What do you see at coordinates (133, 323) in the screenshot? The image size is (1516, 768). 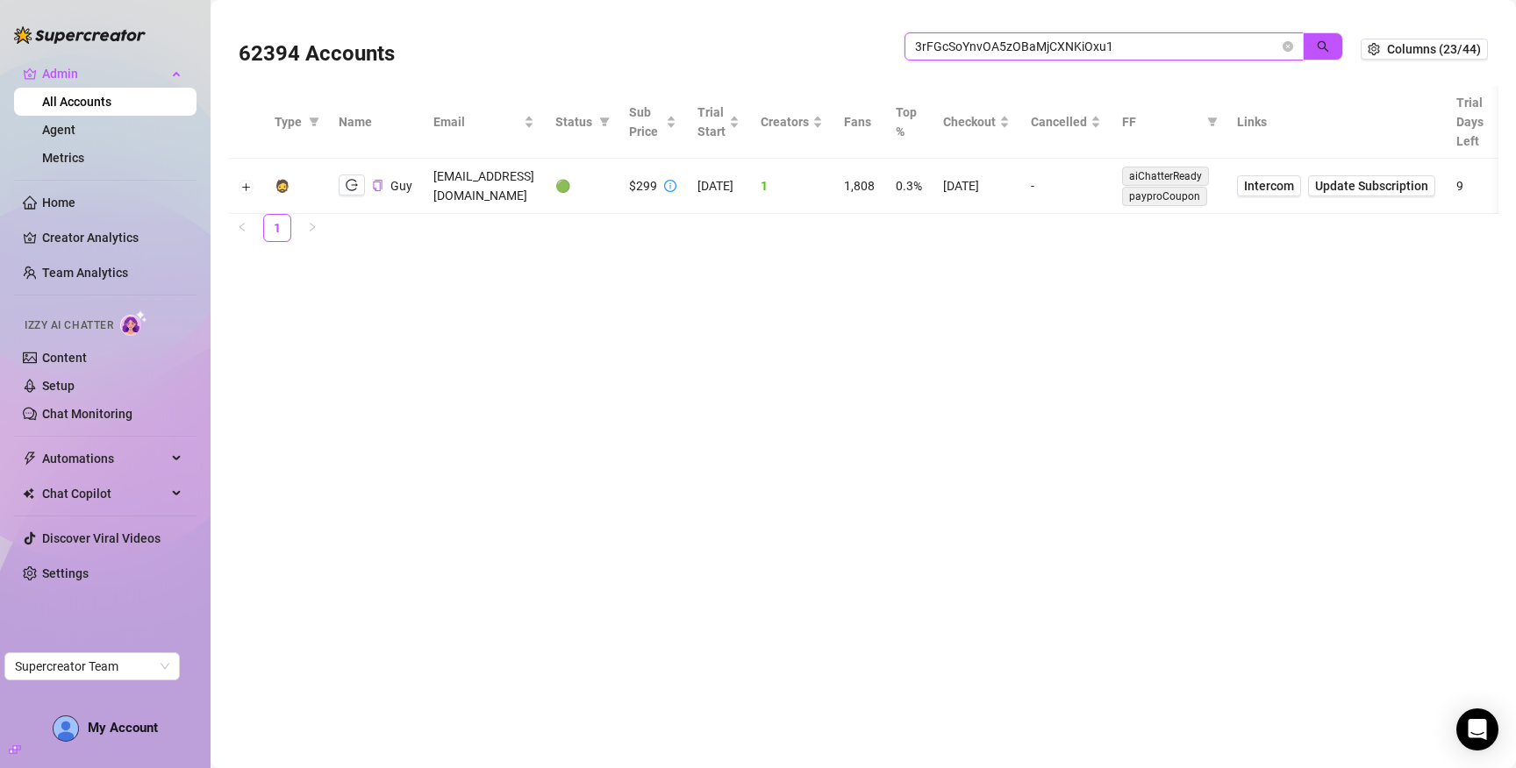 I see `img: AI Chatter` at bounding box center [133, 323].